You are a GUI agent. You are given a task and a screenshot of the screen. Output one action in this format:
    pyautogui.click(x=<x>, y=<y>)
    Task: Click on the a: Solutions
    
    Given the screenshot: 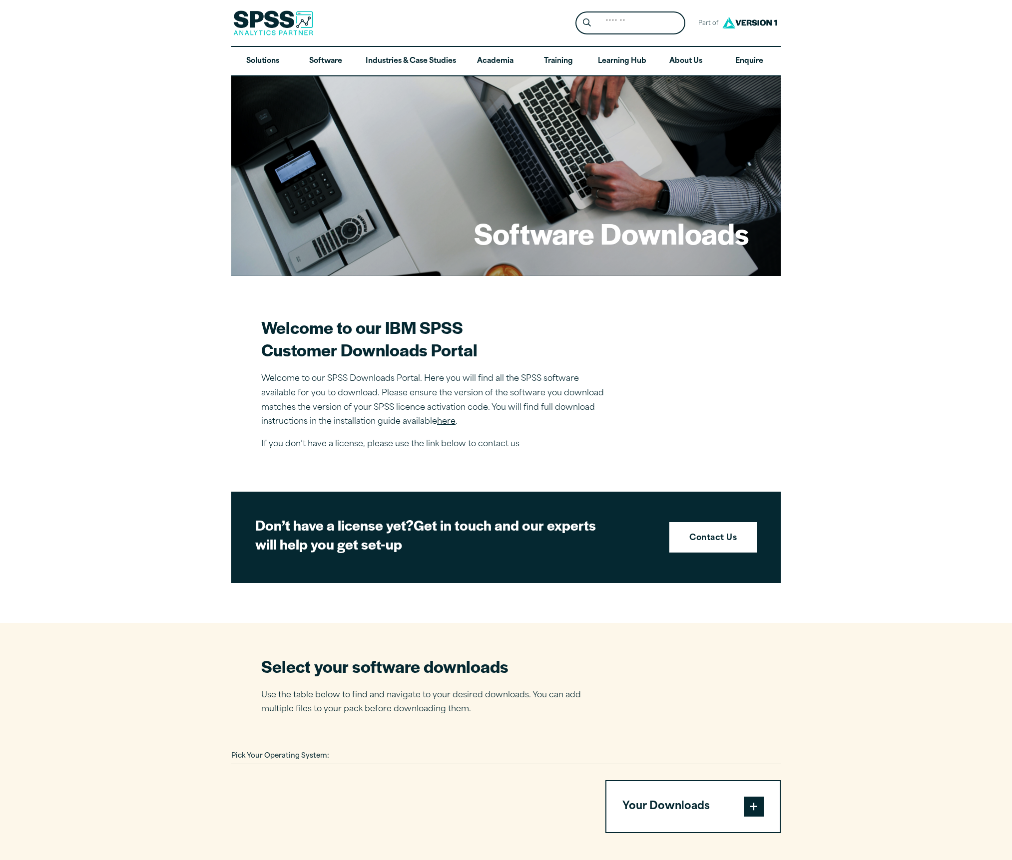 What is the action you would take?
    pyautogui.click(x=263, y=61)
    